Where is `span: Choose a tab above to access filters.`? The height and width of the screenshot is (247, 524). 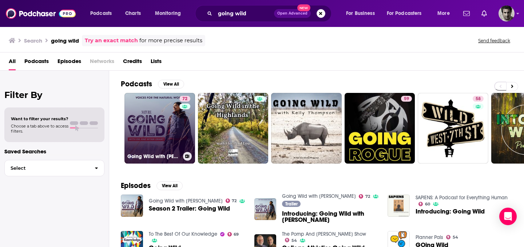
span: Choose a tab above to access filters. is located at coordinates (40, 128).